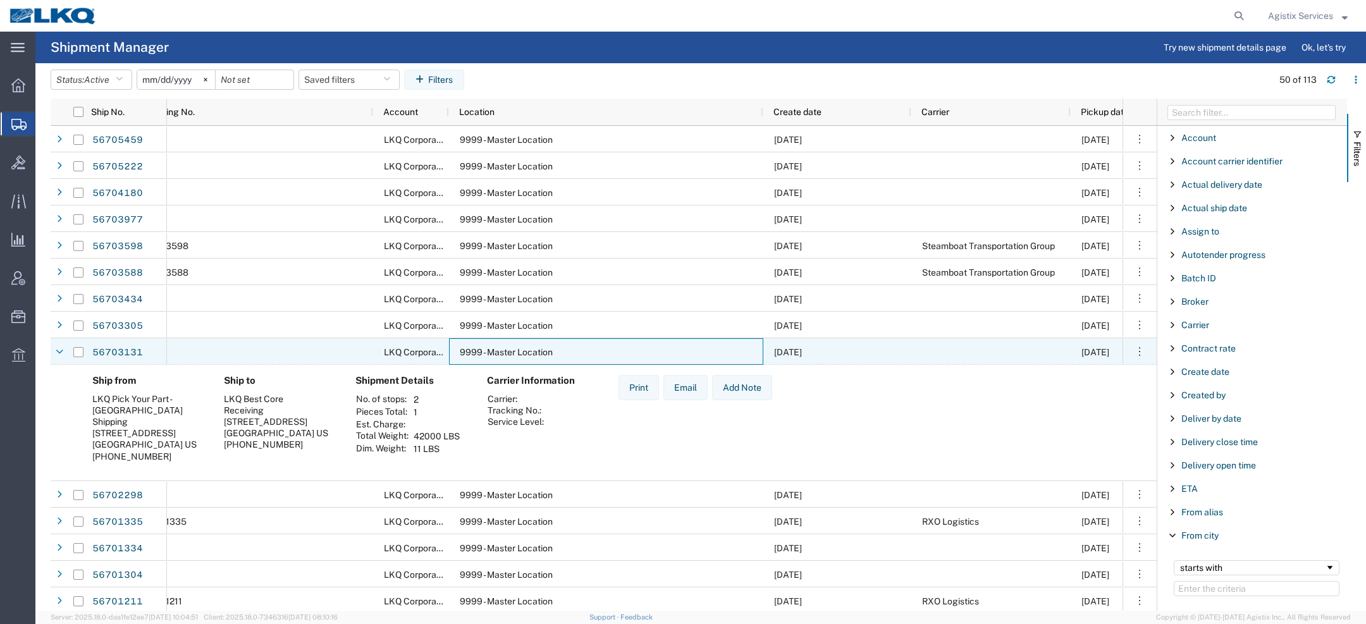 The image size is (1366, 624). Describe the element at coordinates (639, 388) in the screenshot. I see `button: Print` at that location.